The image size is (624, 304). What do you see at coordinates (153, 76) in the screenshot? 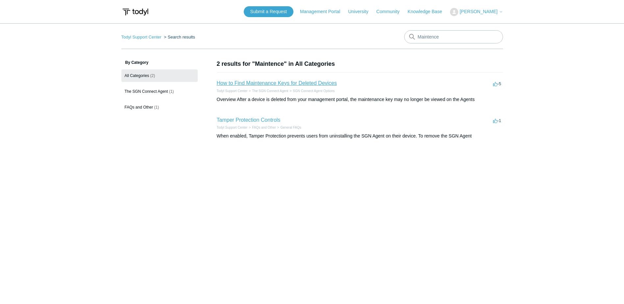
I see `span: (2)` at bounding box center [153, 76].